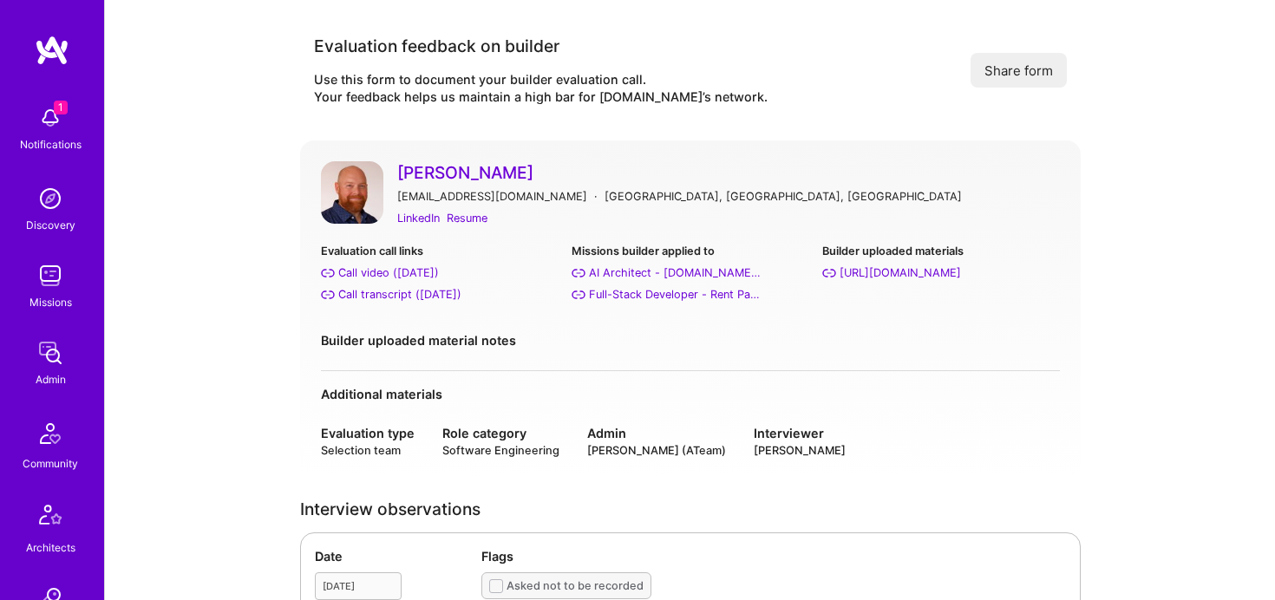  What do you see at coordinates (50, 463) in the screenshot?
I see `div: Community` at bounding box center [50, 463].